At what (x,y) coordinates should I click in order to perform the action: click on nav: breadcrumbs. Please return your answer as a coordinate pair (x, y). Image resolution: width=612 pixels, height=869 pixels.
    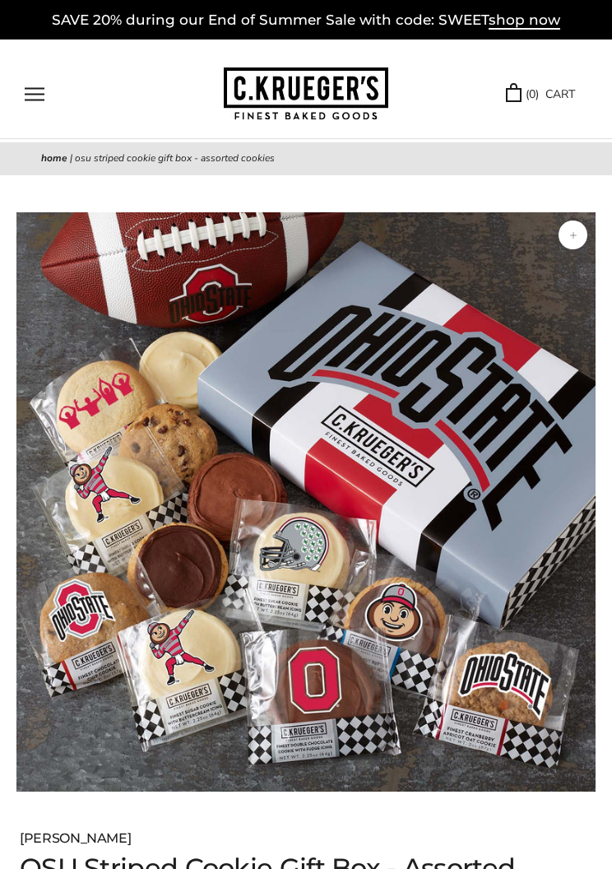
    Looking at the image, I should click on (306, 159).